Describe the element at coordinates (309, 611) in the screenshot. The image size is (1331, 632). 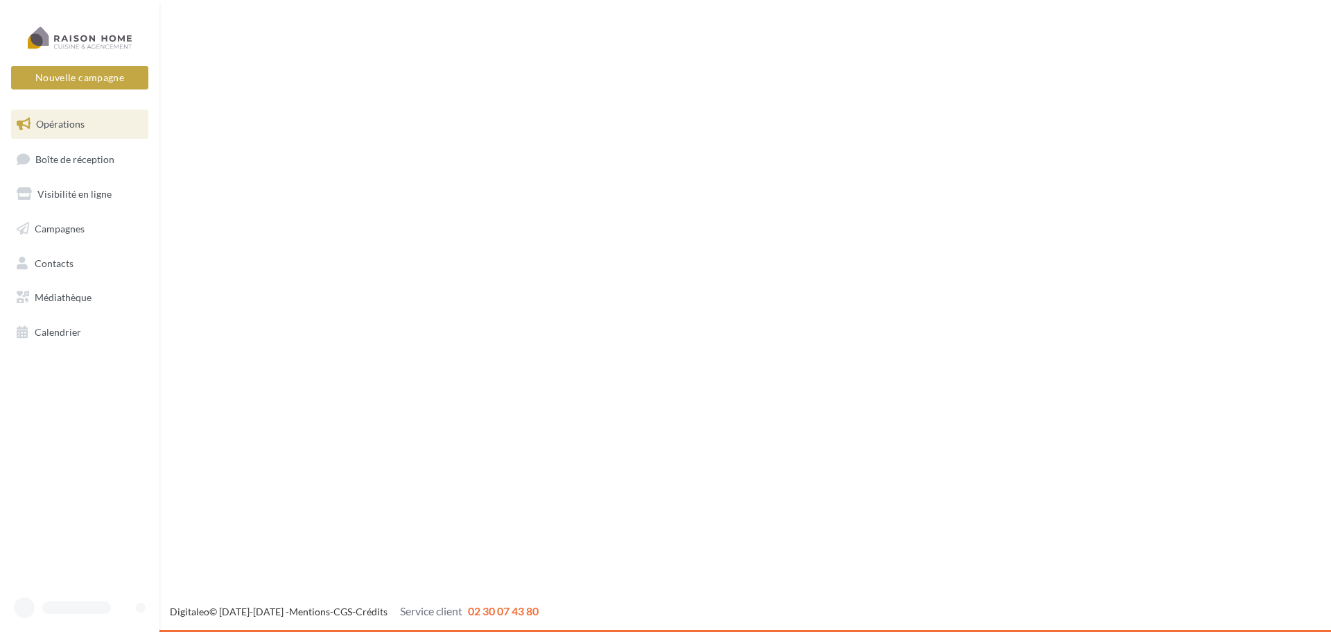
I see `a: Mentions` at that location.